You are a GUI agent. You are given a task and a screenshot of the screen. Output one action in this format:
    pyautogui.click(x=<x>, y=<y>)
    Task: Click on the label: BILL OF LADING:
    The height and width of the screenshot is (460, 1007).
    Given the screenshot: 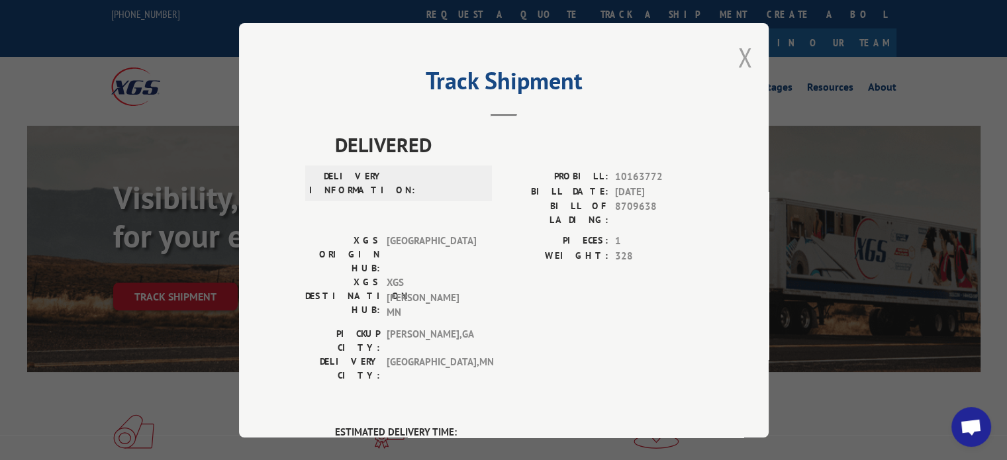 What is the action you would take?
    pyautogui.click(x=556, y=213)
    